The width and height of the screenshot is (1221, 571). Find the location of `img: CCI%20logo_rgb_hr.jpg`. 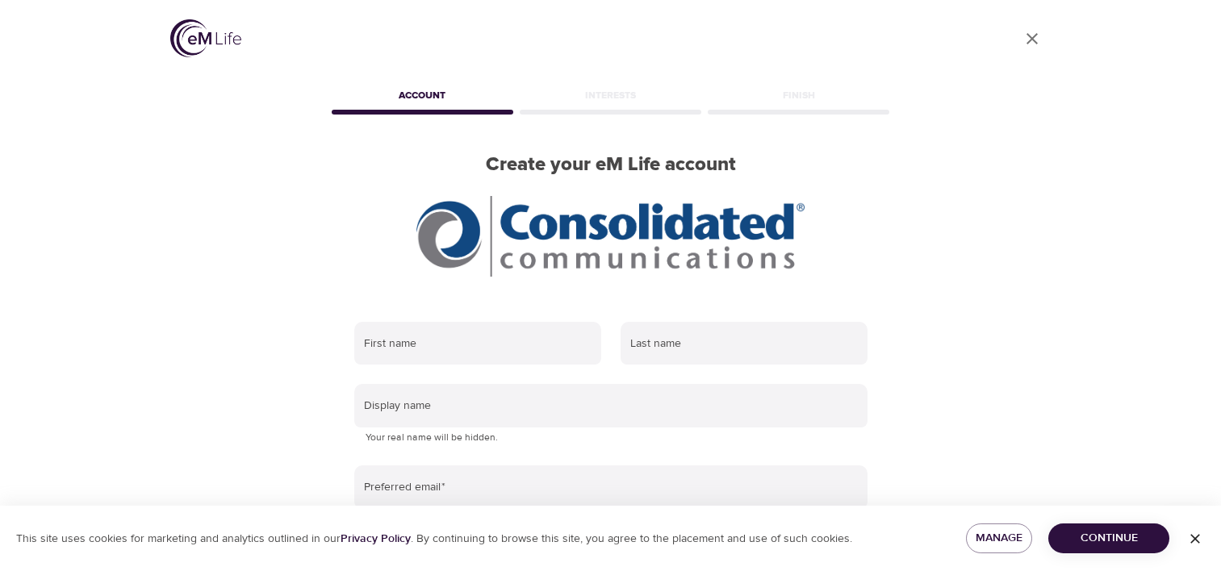

img: CCI%20logo_rgb_hr.jpg is located at coordinates (610, 236).